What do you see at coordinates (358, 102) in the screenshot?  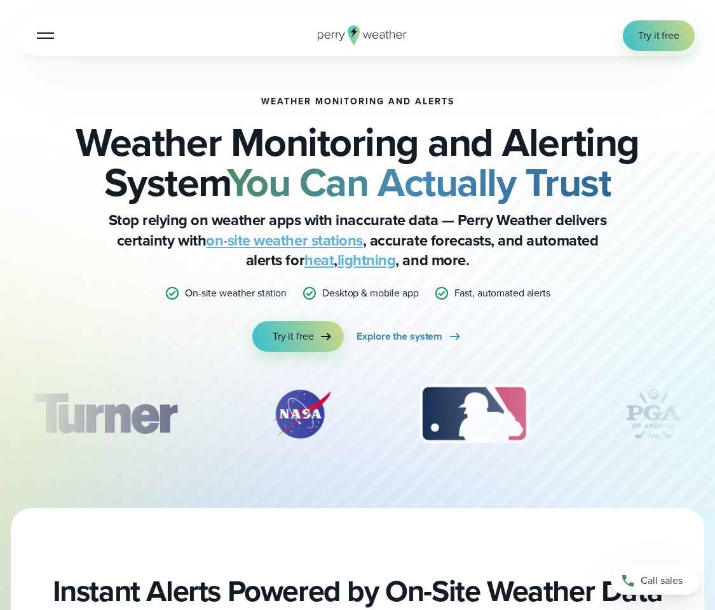 I see `h1: Weather Monitoring and Alerts` at bounding box center [358, 102].